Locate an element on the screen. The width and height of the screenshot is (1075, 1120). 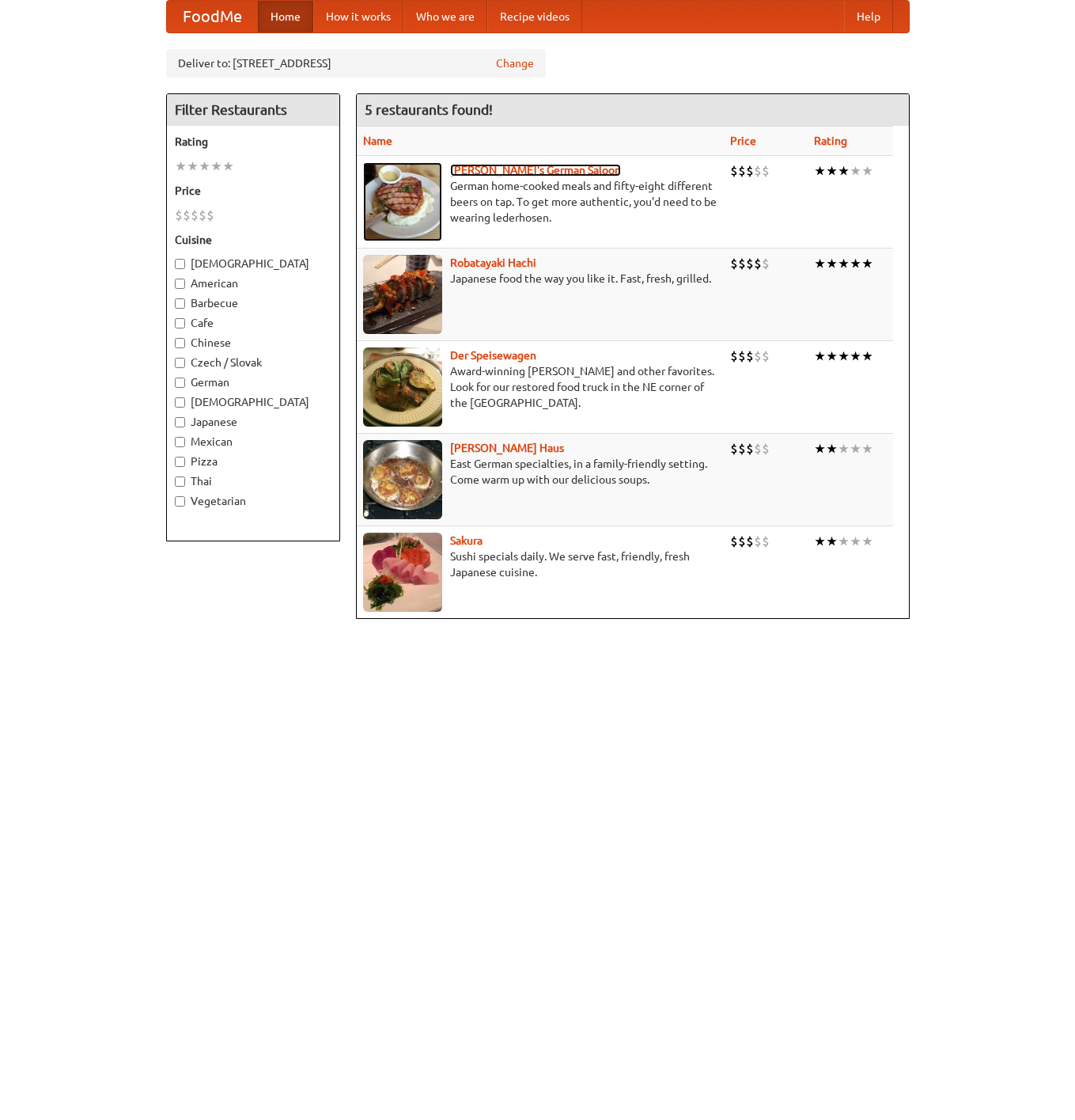
a: Sakura is located at coordinates (466, 541).